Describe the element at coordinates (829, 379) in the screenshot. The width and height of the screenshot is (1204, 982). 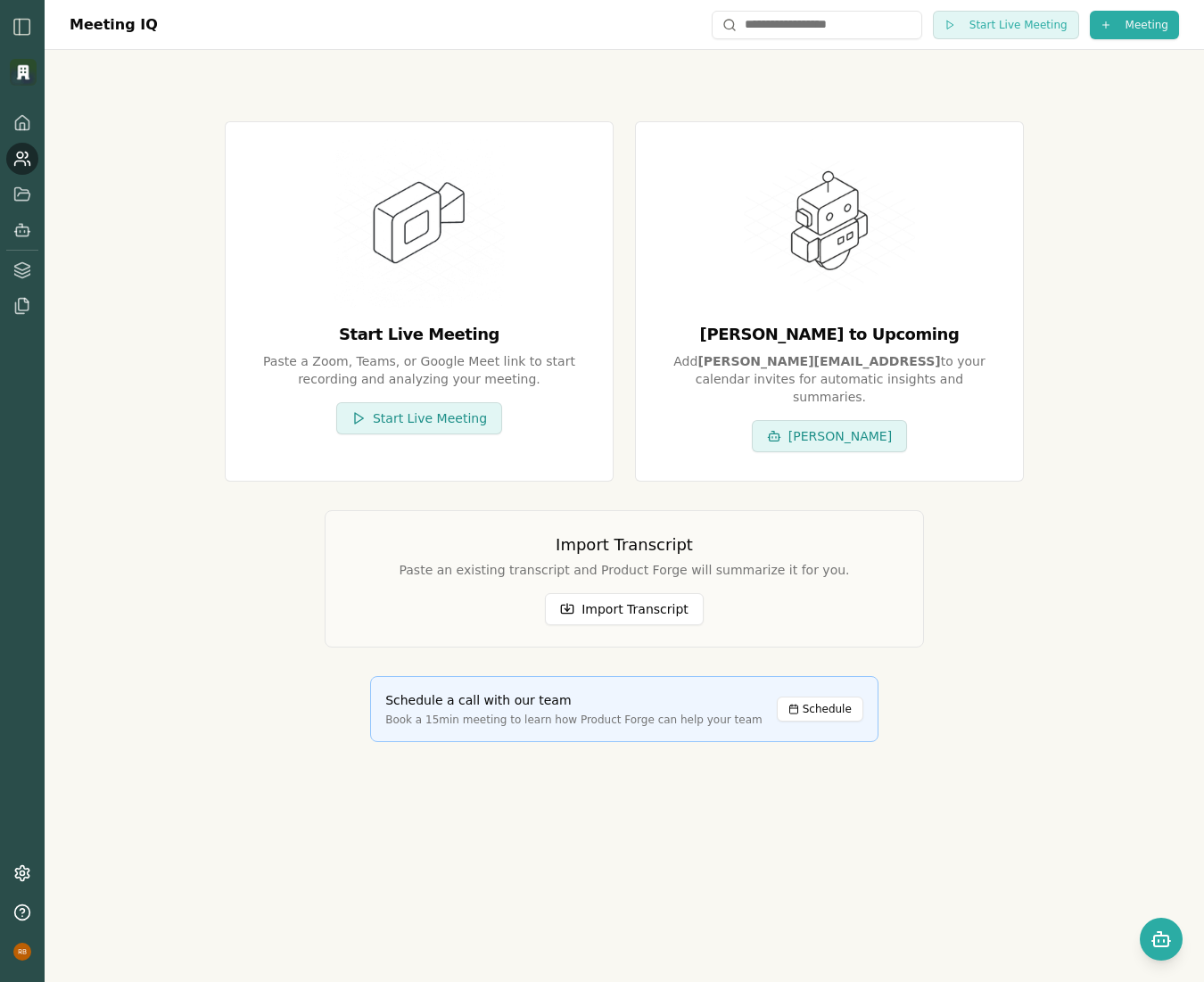
I see `div: Add to your calendar invites for automatic insights and summaries.` at that location.